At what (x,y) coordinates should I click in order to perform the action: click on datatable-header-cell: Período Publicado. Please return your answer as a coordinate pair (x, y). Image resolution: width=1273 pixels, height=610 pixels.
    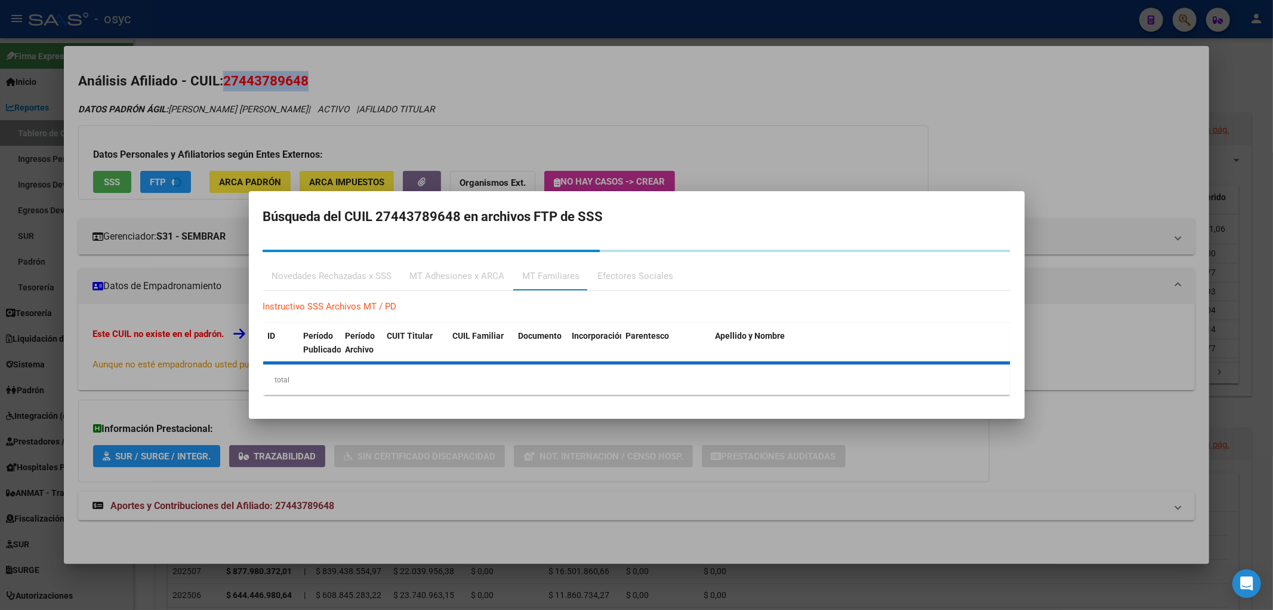
    Looking at the image, I should click on (320, 343).